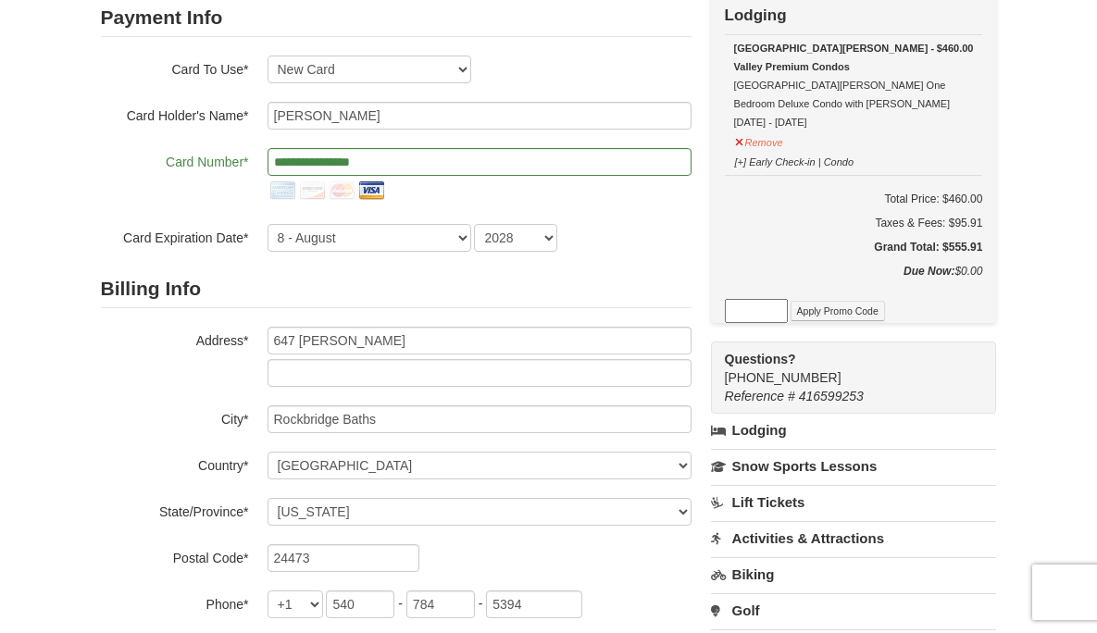  Describe the element at coordinates (760, 396) in the screenshot. I see `span: Reference #` at that location.